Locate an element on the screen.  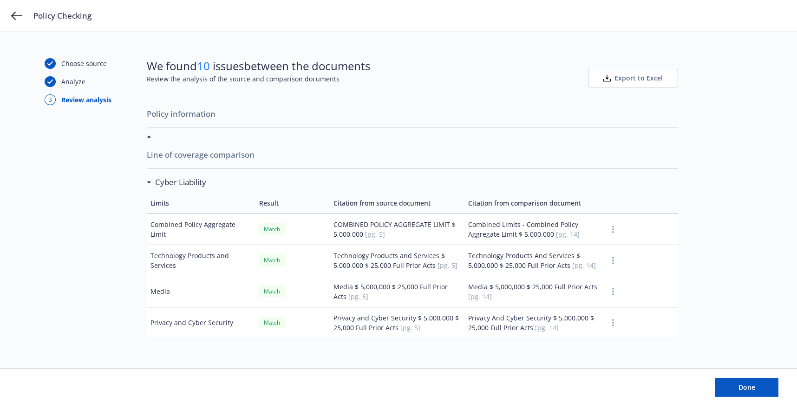
div: Analyze is located at coordinates (73, 81).